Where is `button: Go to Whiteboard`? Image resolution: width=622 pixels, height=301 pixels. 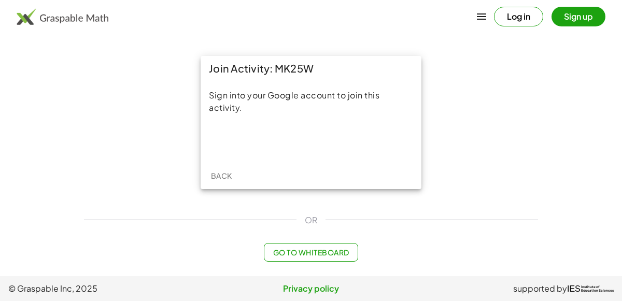 button: Go to Whiteboard is located at coordinates (310, 252).